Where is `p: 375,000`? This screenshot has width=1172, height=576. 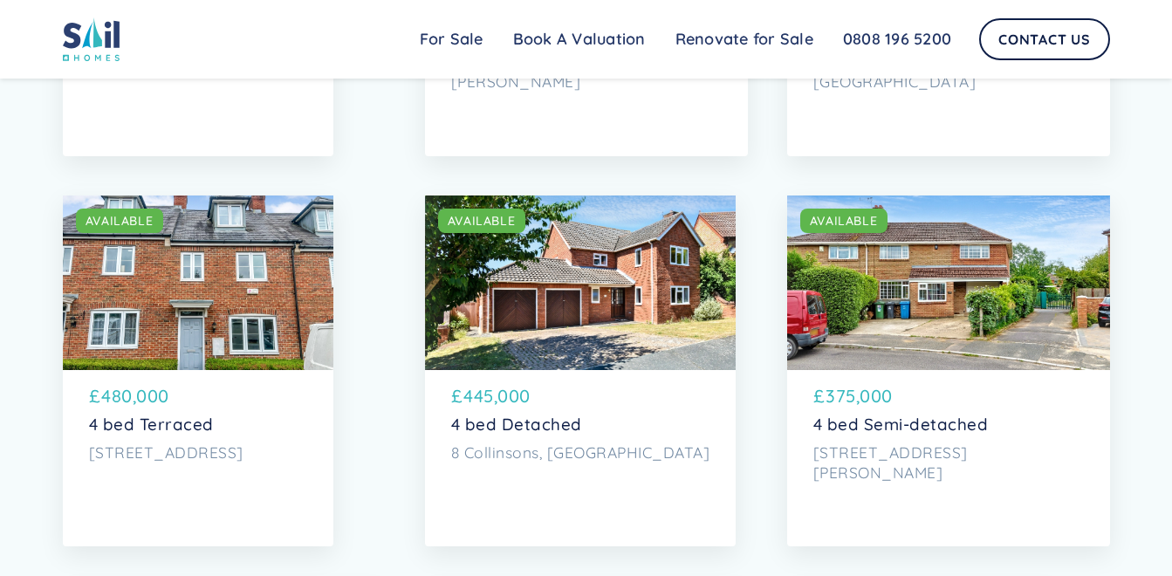 p: 375,000 is located at coordinates (859, 396).